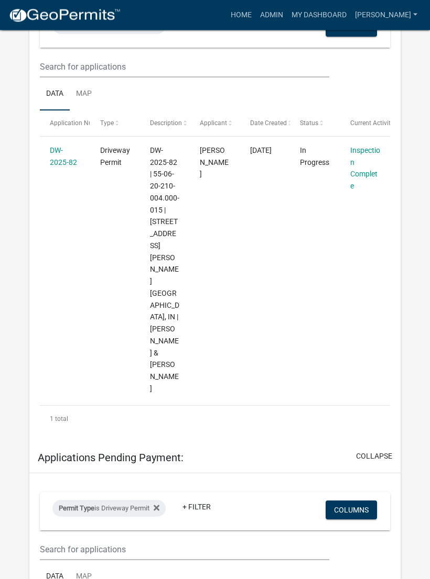  What do you see at coordinates (111, 458) in the screenshot?
I see `h5: Applications Pending Payment:` at bounding box center [111, 458].